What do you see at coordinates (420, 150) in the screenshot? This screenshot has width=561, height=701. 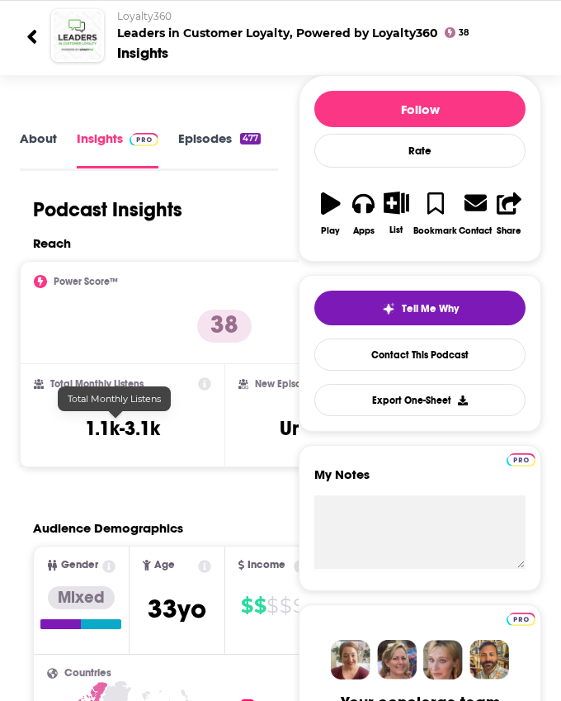 I see `div: Rate` at bounding box center [420, 150].